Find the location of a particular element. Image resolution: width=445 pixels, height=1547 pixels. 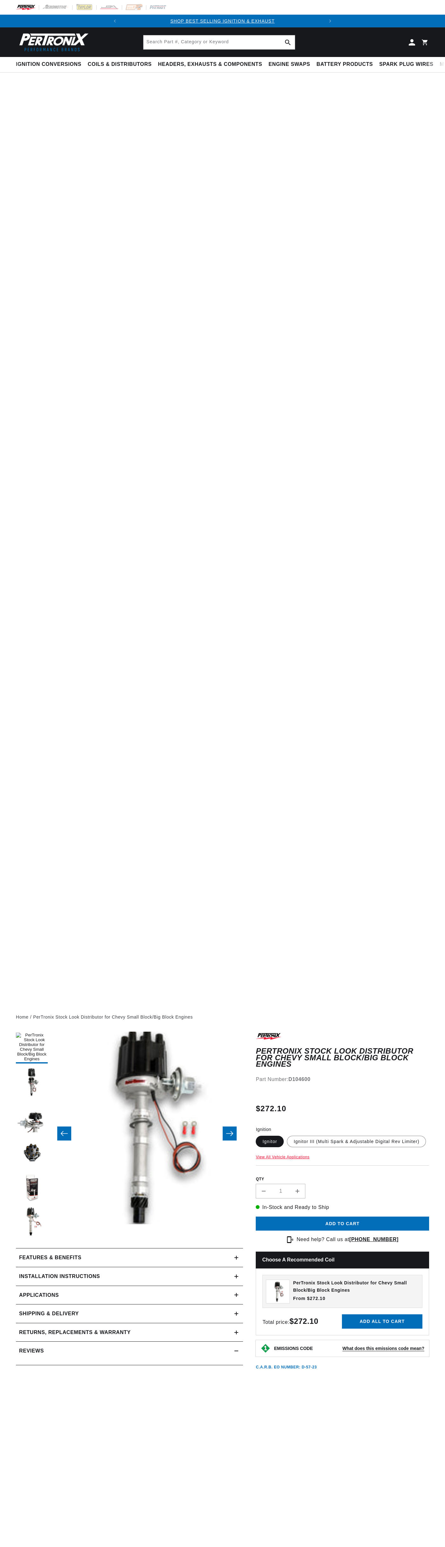

button: Load image 2 in gallery view is located at coordinates (32, 1082).